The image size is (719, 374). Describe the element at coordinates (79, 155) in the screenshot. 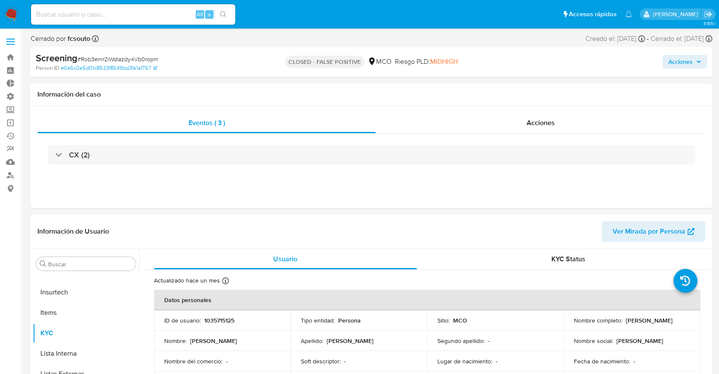

I see `h3: CX (2)` at that location.